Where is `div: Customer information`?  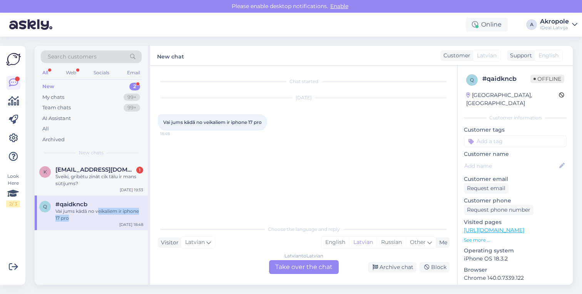 div: Customer information is located at coordinates (515, 118).